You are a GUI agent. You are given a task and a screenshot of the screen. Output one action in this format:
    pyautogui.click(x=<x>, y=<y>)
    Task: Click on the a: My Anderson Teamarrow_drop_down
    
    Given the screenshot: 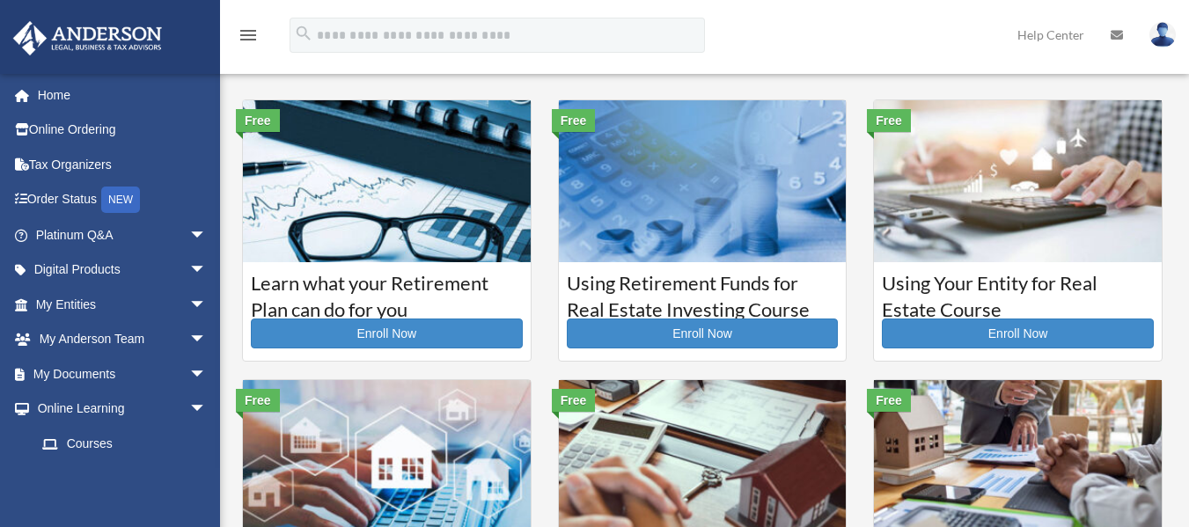 What is the action you would take?
    pyautogui.click(x=122, y=340)
    